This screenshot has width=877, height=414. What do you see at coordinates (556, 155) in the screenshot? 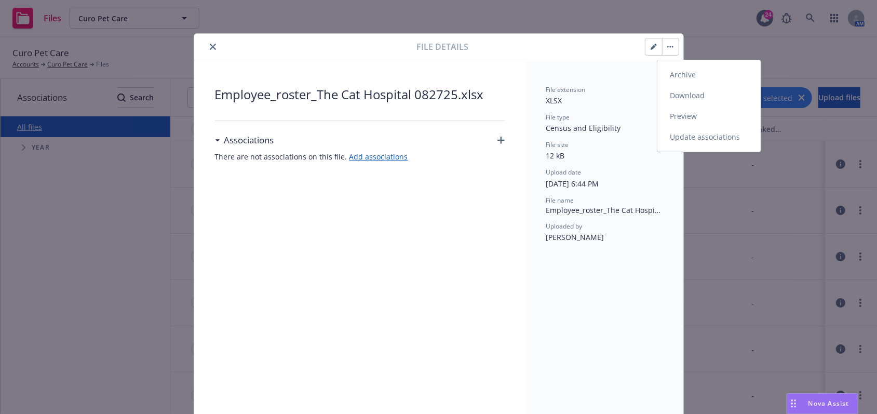
I see `span: 12 kB` at bounding box center [556, 155].